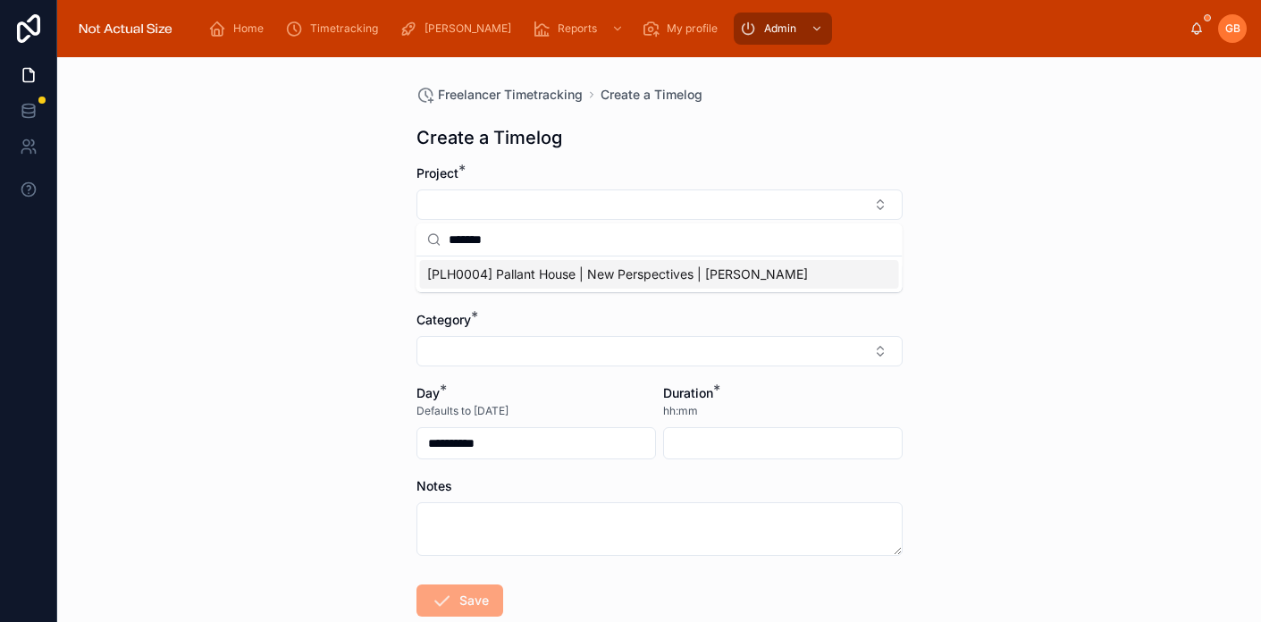 This screenshot has width=1261, height=622. I want to click on span: Project, so click(437, 172).